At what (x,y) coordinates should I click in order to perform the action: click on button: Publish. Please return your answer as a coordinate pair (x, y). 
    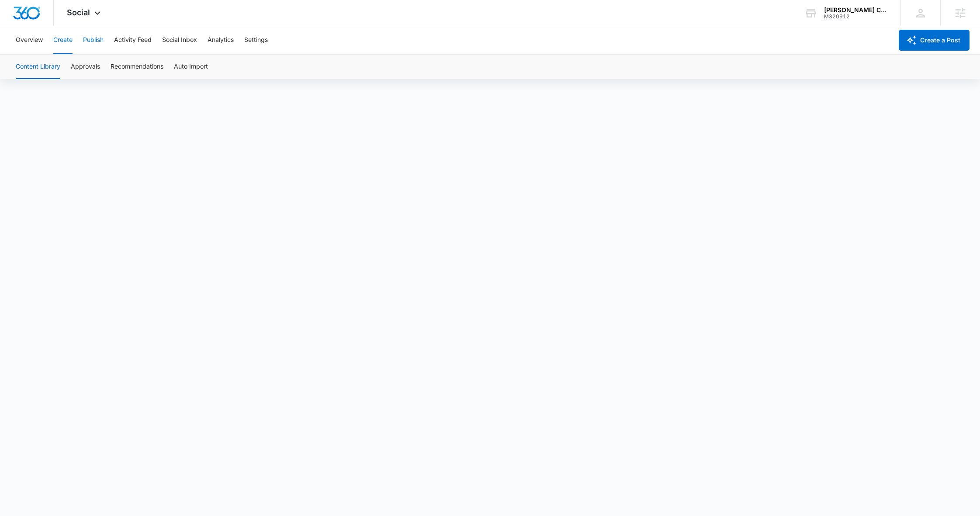
    Looking at the image, I should click on (93, 40).